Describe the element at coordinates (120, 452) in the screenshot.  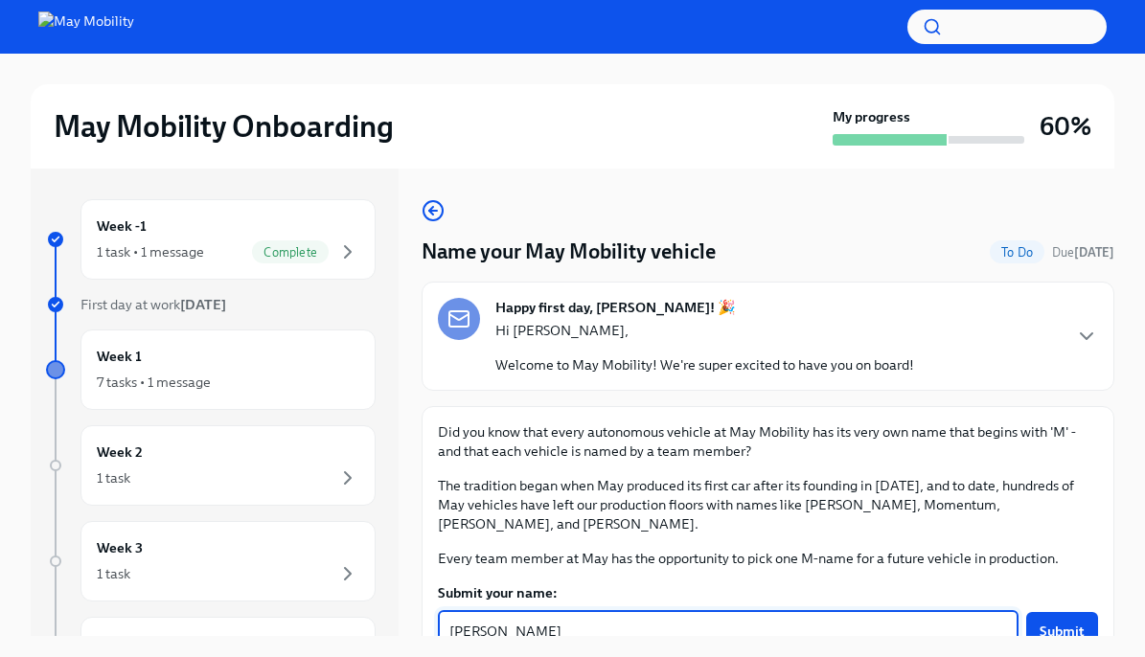
I see `h6: Week 2` at that location.